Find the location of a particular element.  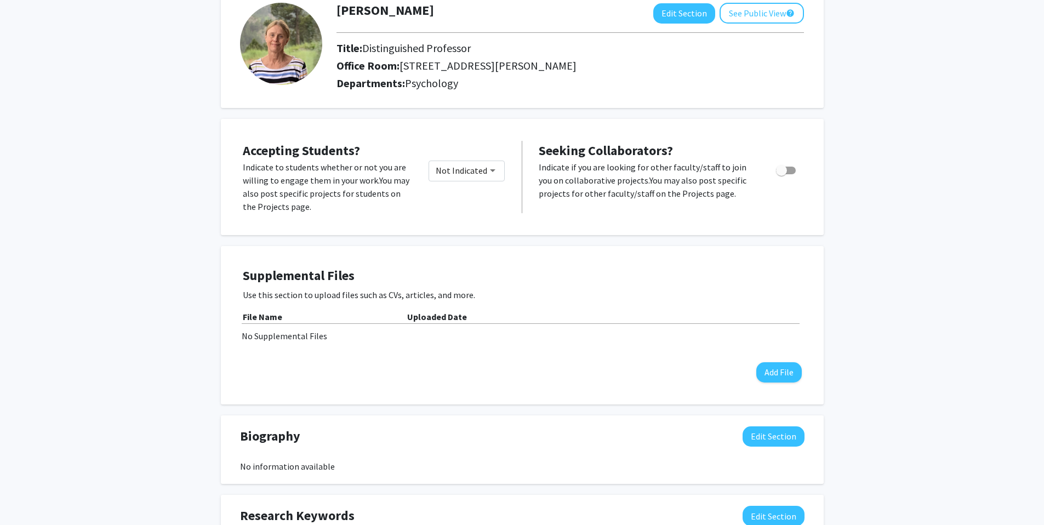

button: See Public View is located at coordinates (762, 13).